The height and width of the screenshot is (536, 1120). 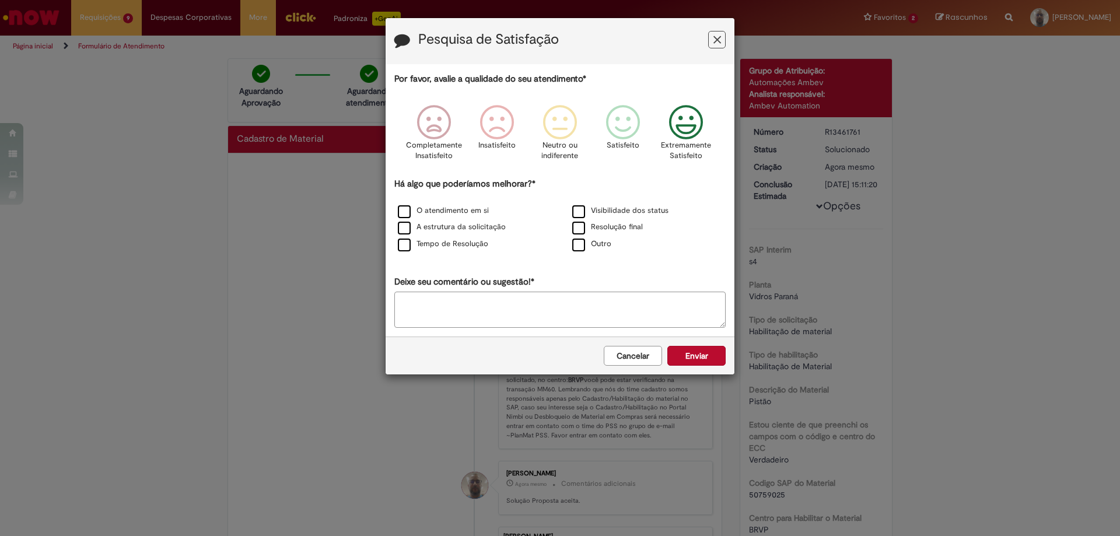 What do you see at coordinates (560, 215) in the screenshot?
I see `div: Há algo que poderíamos melhorar?*` at bounding box center [560, 215].